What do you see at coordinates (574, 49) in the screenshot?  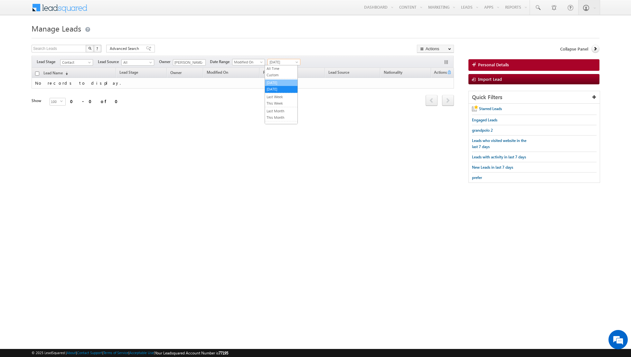 I see `span: Collapse Panel` at bounding box center [574, 49].